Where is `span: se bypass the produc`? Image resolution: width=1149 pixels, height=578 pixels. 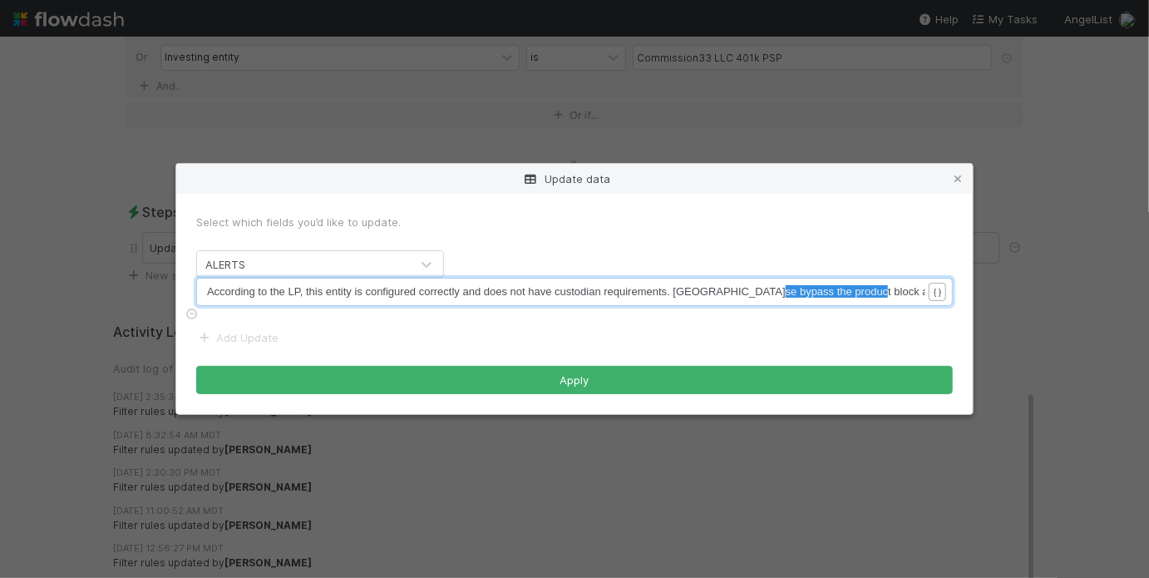 span: se bypass the produc is located at coordinates (837, 291).